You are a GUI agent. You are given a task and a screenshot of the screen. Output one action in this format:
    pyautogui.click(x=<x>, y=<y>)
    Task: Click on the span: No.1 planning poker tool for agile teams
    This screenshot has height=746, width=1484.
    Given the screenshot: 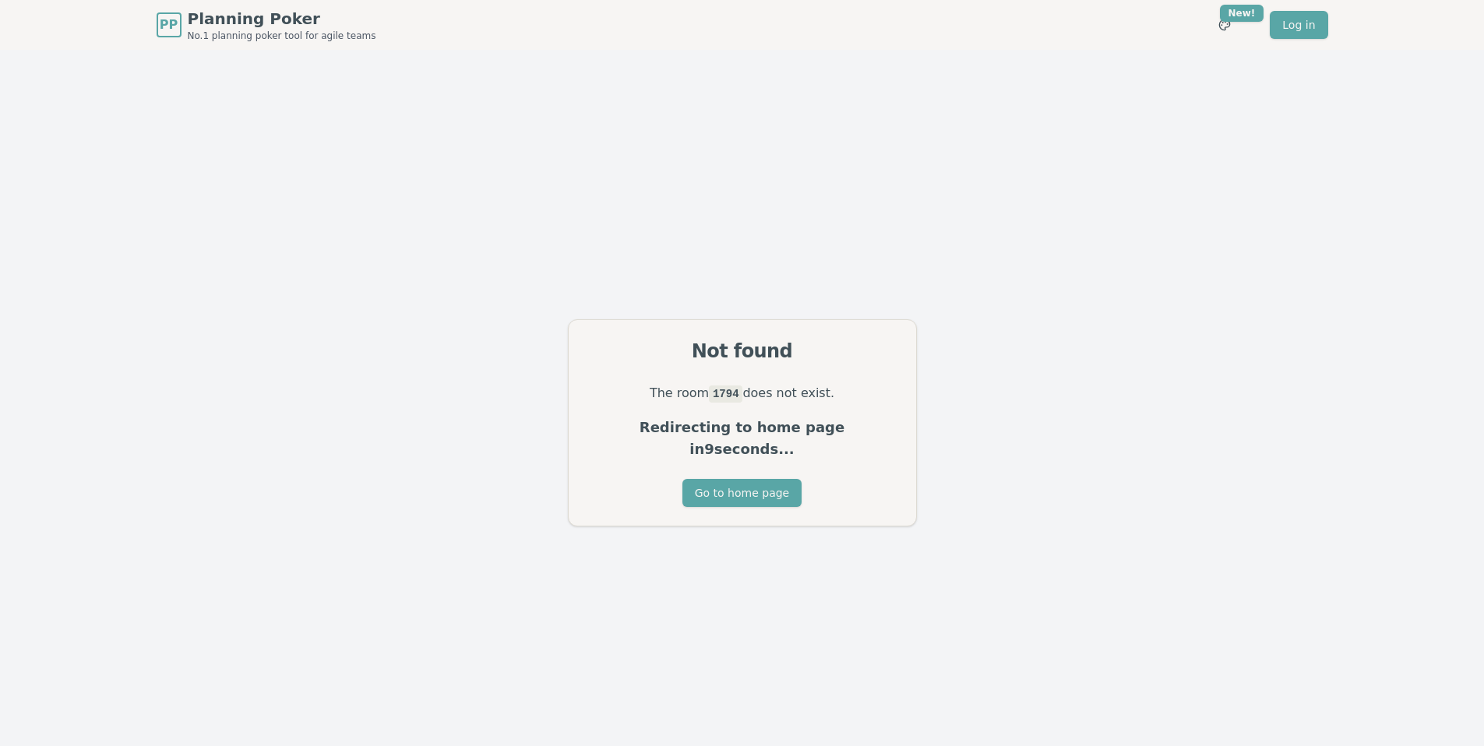 What is the action you would take?
    pyautogui.click(x=282, y=36)
    